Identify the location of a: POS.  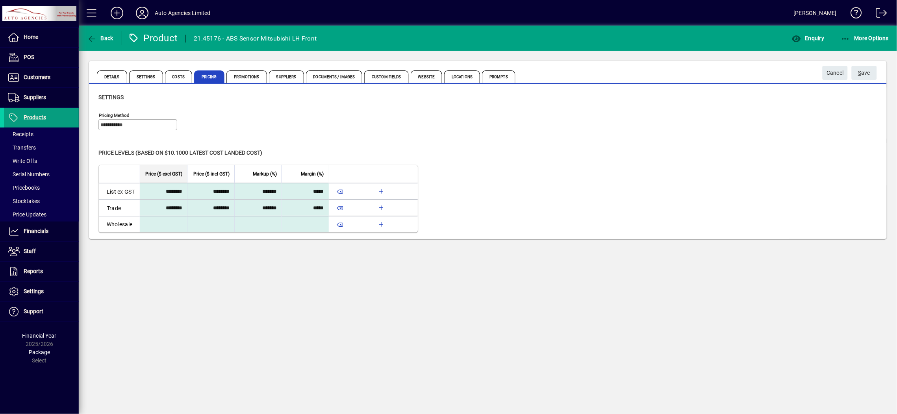
(41, 58).